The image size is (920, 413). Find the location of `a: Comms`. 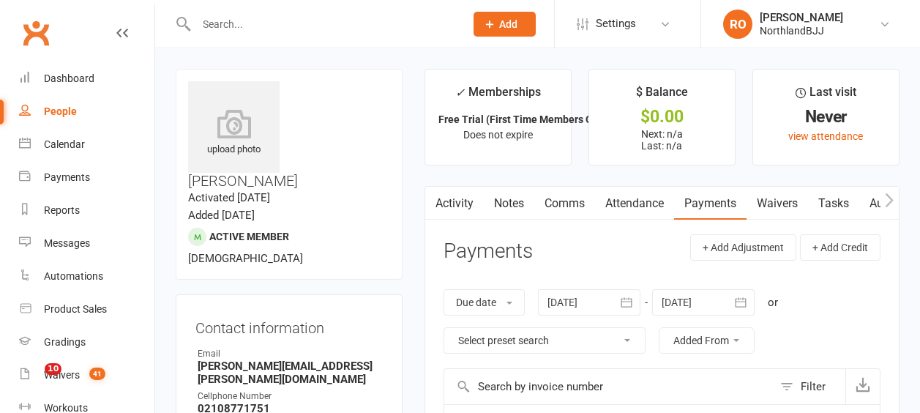

a: Comms is located at coordinates (564, 203).